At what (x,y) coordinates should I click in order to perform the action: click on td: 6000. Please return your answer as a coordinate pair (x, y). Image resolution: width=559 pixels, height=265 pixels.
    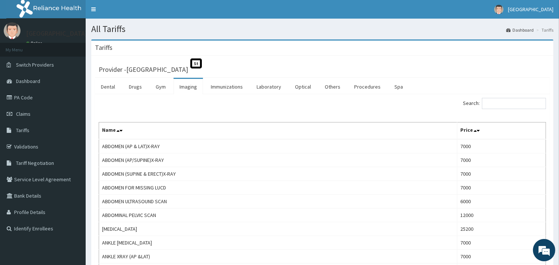
    Looking at the image, I should click on (502, 202).